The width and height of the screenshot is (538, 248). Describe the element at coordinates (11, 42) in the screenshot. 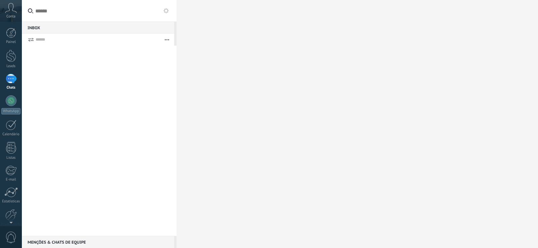

I see `div: Painel` at that location.